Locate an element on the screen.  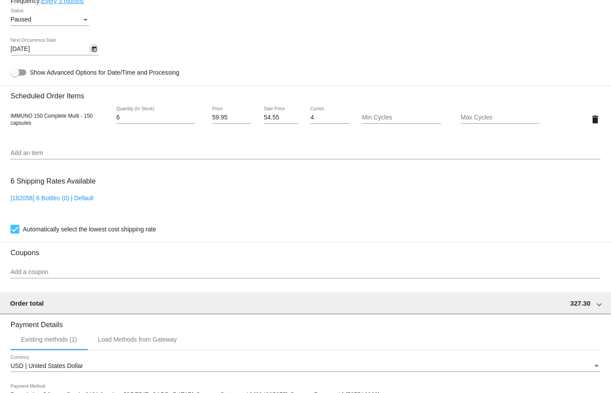
span: Order total is located at coordinates (27, 303).